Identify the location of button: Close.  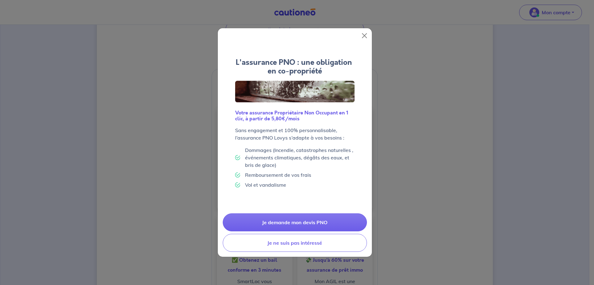
(365, 36).